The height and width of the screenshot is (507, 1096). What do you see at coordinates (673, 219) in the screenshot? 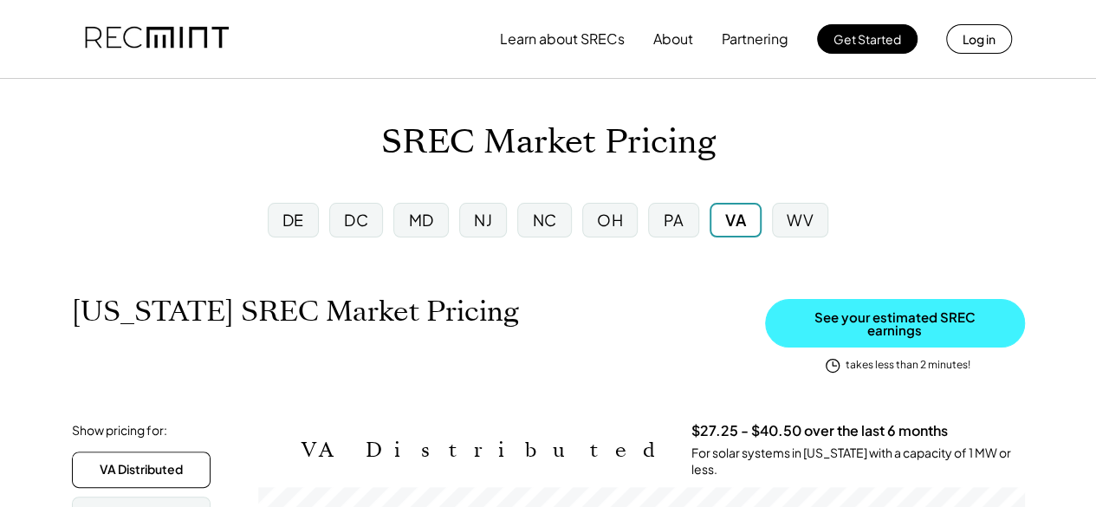
I see `div: PA` at bounding box center [673, 219].